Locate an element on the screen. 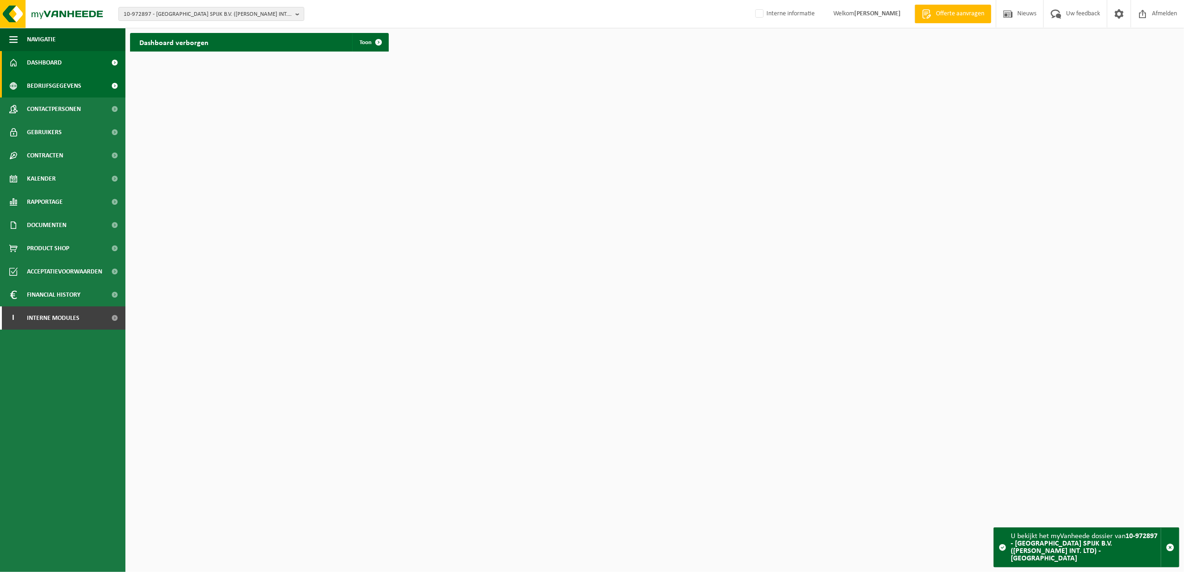 This screenshot has width=1184, height=572. span: Product Shop is located at coordinates (48, 249).